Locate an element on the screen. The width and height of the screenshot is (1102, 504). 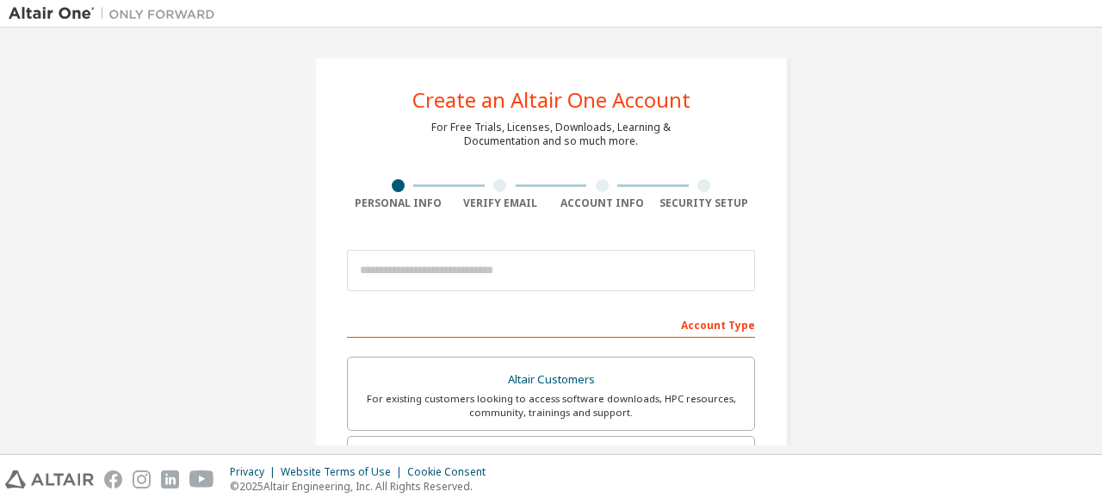
div: For Free Trials, Licenses, Downloads, Learning & Documentation and so much more. is located at coordinates (551, 134).